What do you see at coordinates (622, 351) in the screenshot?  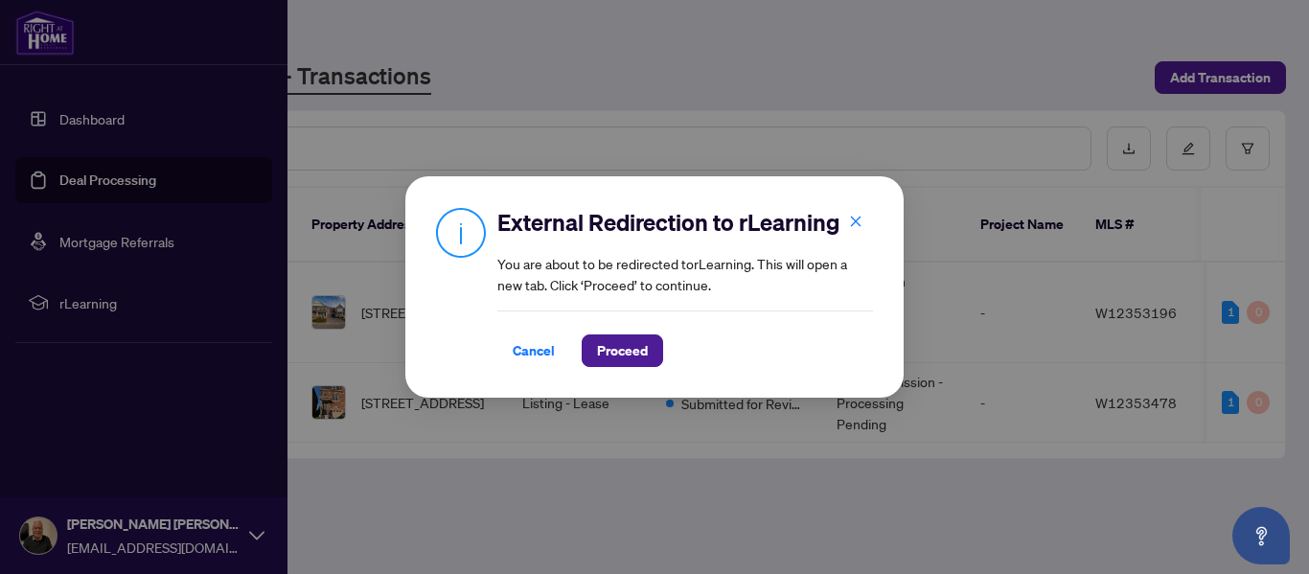 I see `span: Proceed` at bounding box center [622, 351].